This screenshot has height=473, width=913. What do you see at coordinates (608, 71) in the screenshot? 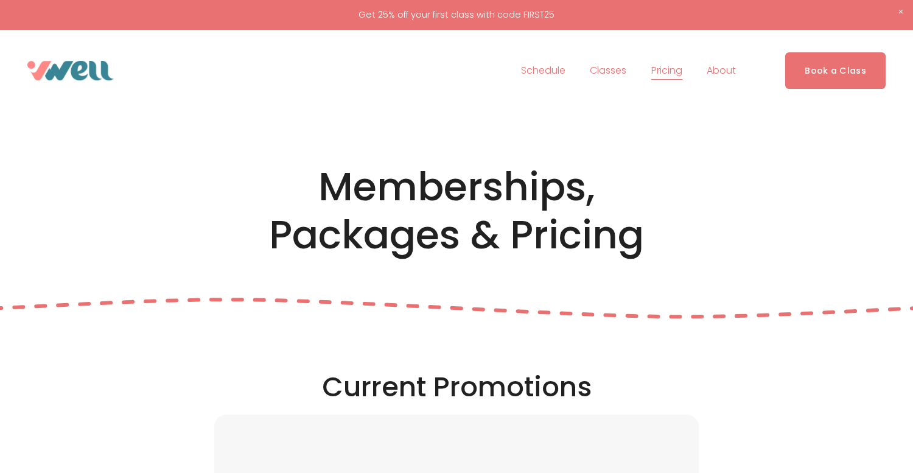
I see `span: Classes` at bounding box center [608, 71].